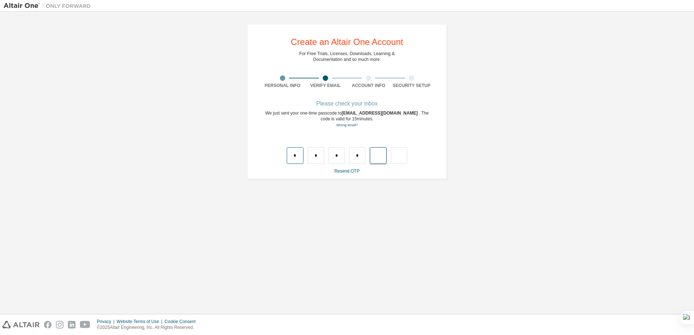 The height and width of the screenshot is (335, 694). Describe the element at coordinates (282, 86) in the screenshot. I see `div: Personal Info` at that location.